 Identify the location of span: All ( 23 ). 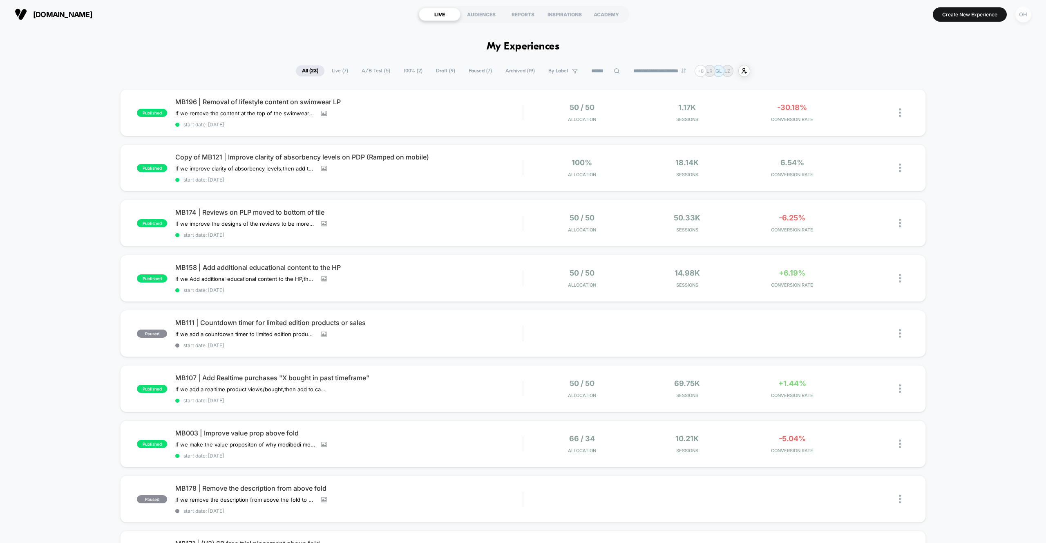
(310, 71).